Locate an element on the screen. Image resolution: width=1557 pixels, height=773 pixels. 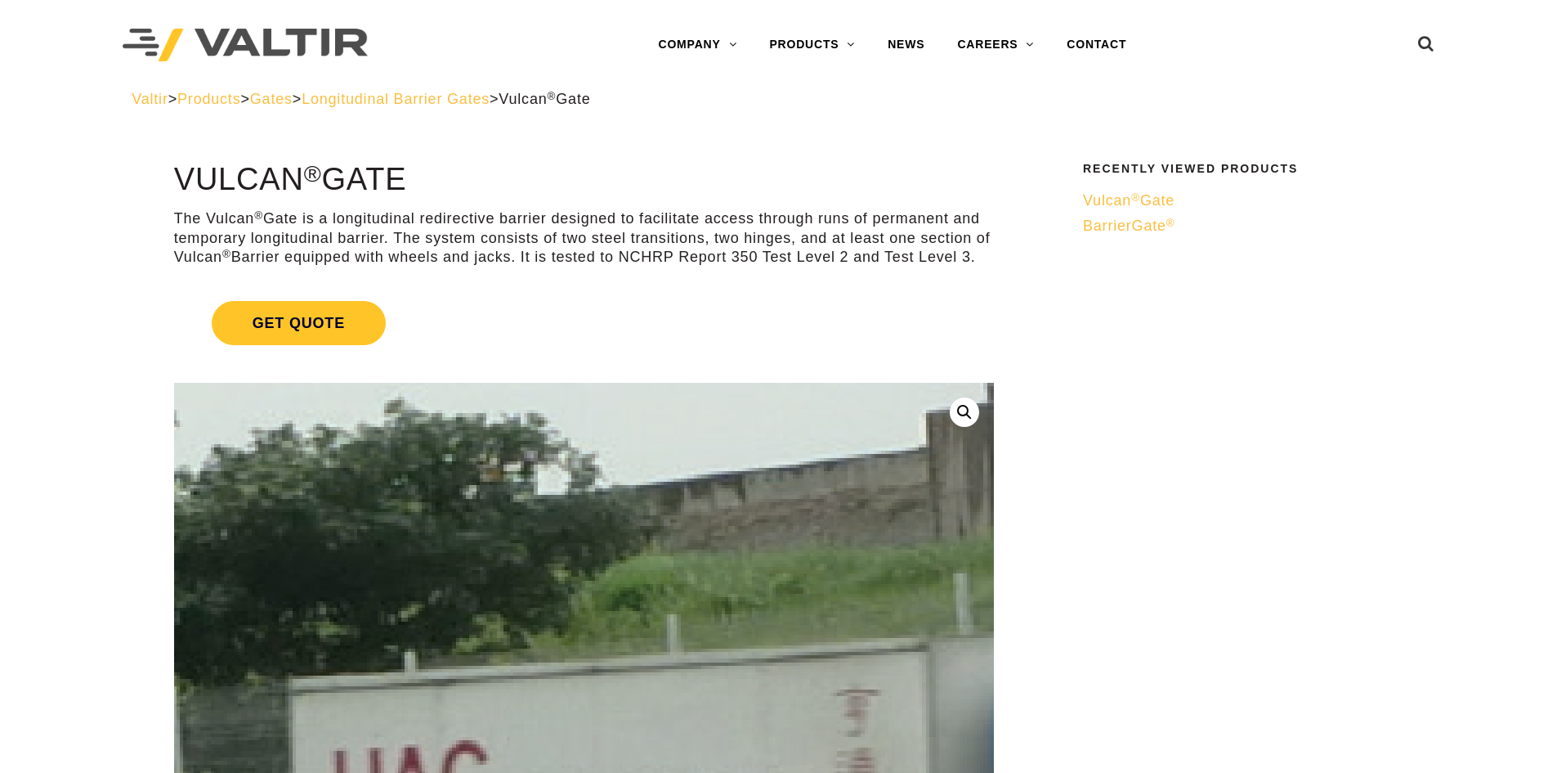
a: Get Quote is located at coordinates (584, 323).